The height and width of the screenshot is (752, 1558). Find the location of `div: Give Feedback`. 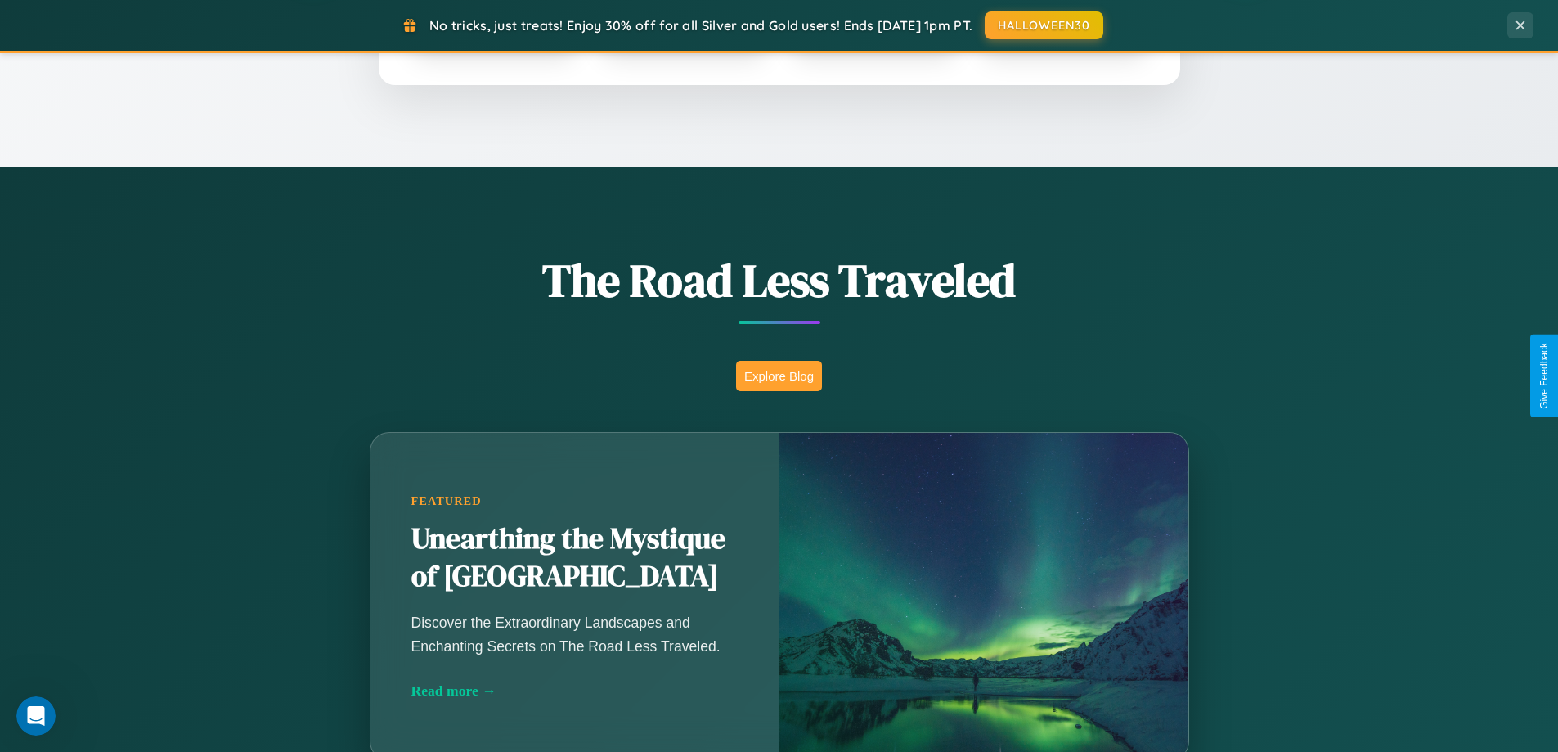

div: Give Feedback is located at coordinates (1544, 375).